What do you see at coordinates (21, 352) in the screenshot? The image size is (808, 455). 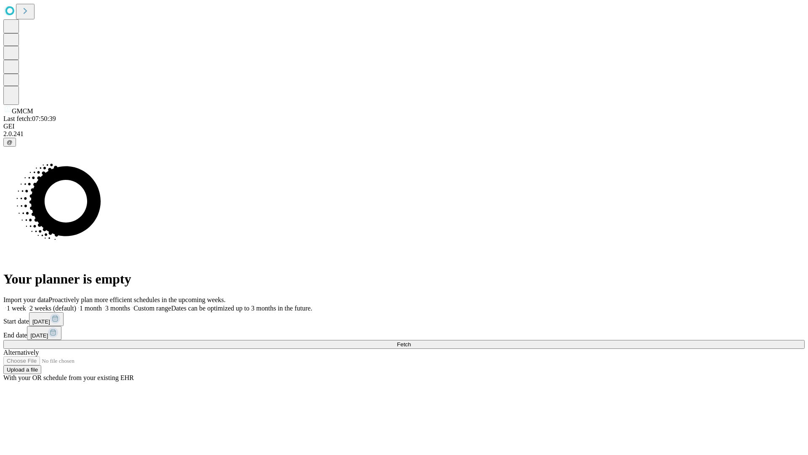 I see `span: Alternatively` at bounding box center [21, 352].